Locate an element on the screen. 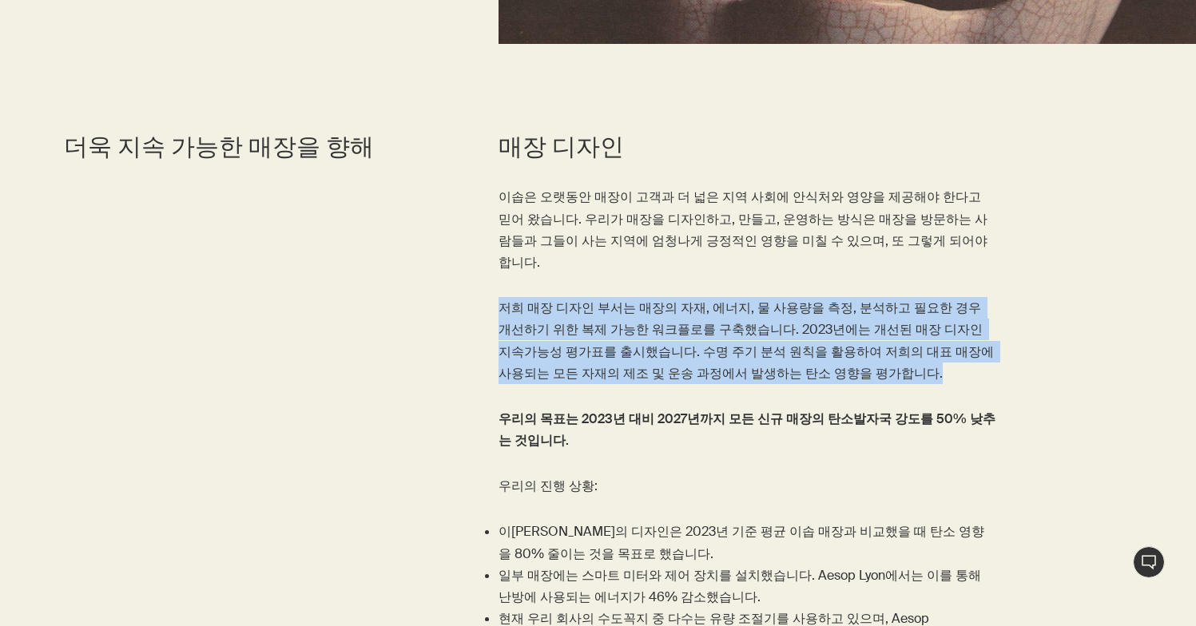  font: 이솝은 오랫동안 매장이 고객과 더 넓은 지역 사회에 안식처와 영양을 제공해야 한다고 믿어 왔습니다. 우리가 매장을 디자인하고, 만들고, 운영하는 방식은 매장을 방문하는 사람들... is located at coordinates (745, 229).